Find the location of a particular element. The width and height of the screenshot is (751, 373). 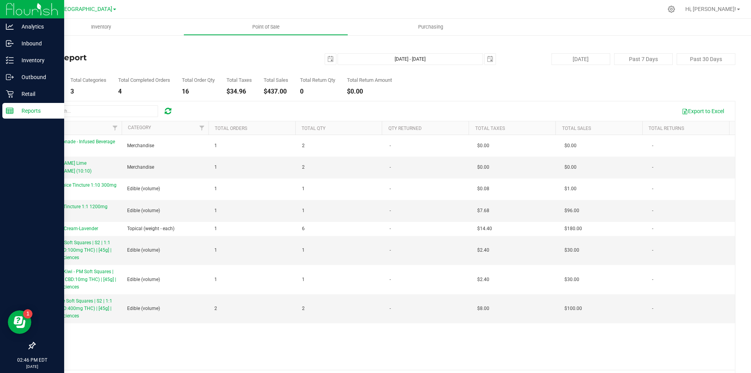

button: Past 30 Days is located at coordinates (706, 59).